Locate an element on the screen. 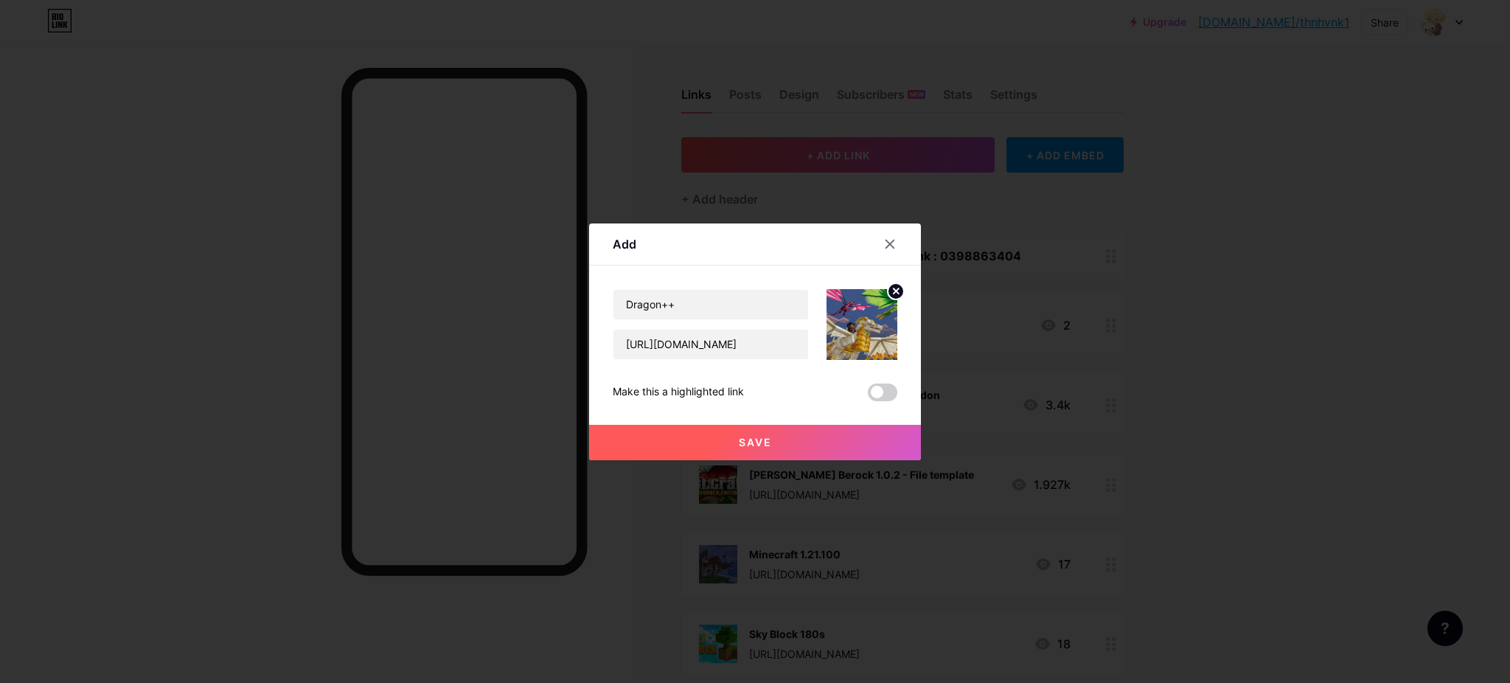 The width and height of the screenshot is (1510, 683). input: URL is located at coordinates (711, 344).